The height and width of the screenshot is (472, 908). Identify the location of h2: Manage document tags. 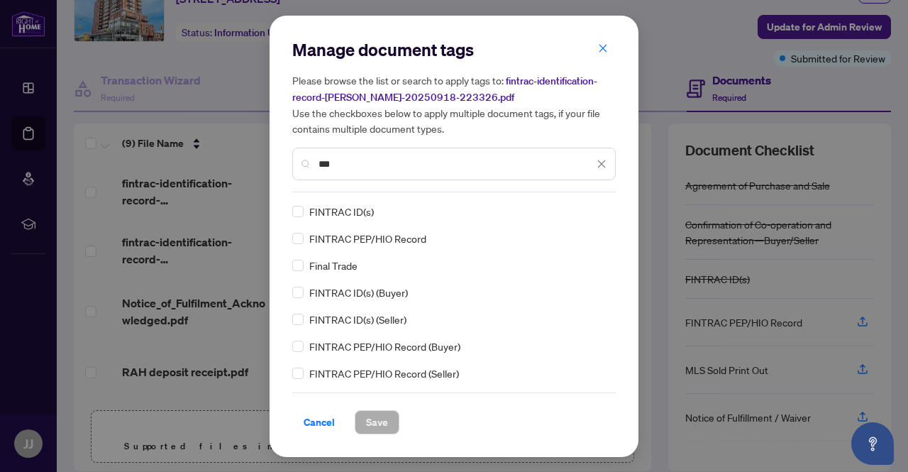
(454, 50).